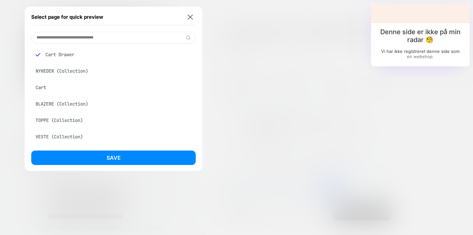 The width and height of the screenshot is (473, 235). I want to click on img: close, so click(190, 17).